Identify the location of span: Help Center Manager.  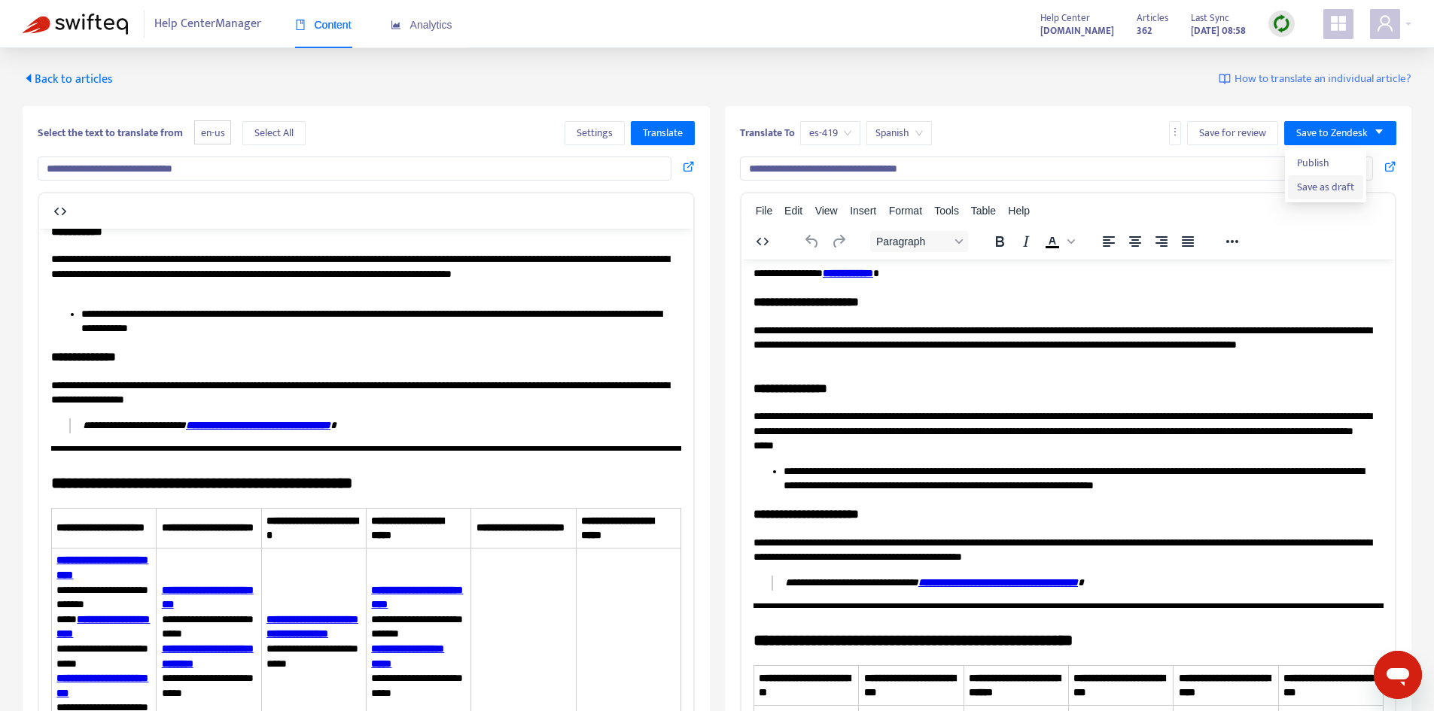
(208, 24).